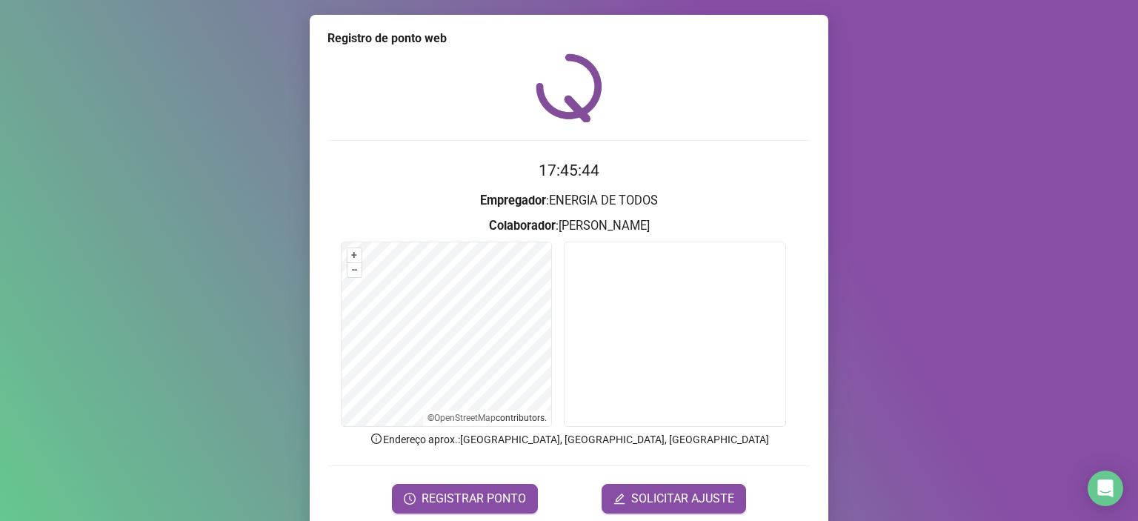 This screenshot has width=1138, height=521. What do you see at coordinates (465, 499) in the screenshot?
I see `button: REGISTRAR PONTO` at bounding box center [465, 499].